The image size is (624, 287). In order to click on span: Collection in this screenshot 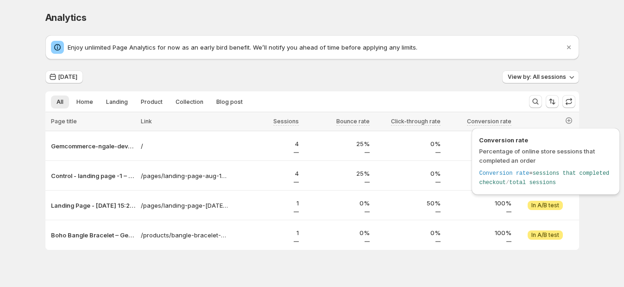, I will do `click(189, 102)`.